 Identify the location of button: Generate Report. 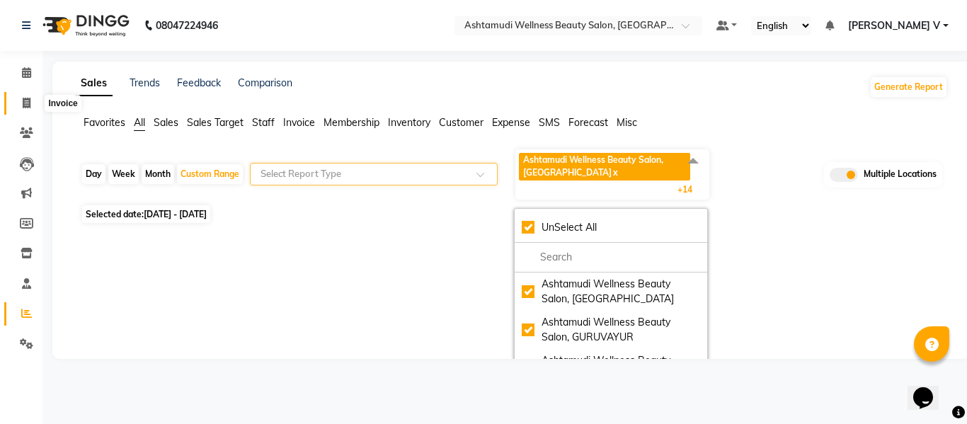
(908, 87).